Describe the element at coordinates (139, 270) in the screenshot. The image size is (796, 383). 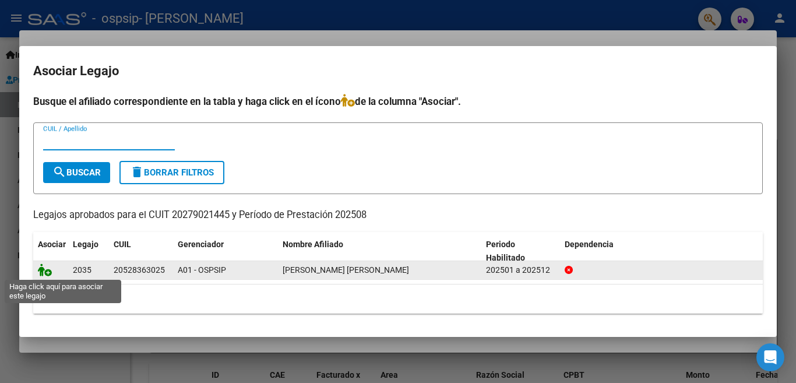
I see `div: 20528363025` at that location.